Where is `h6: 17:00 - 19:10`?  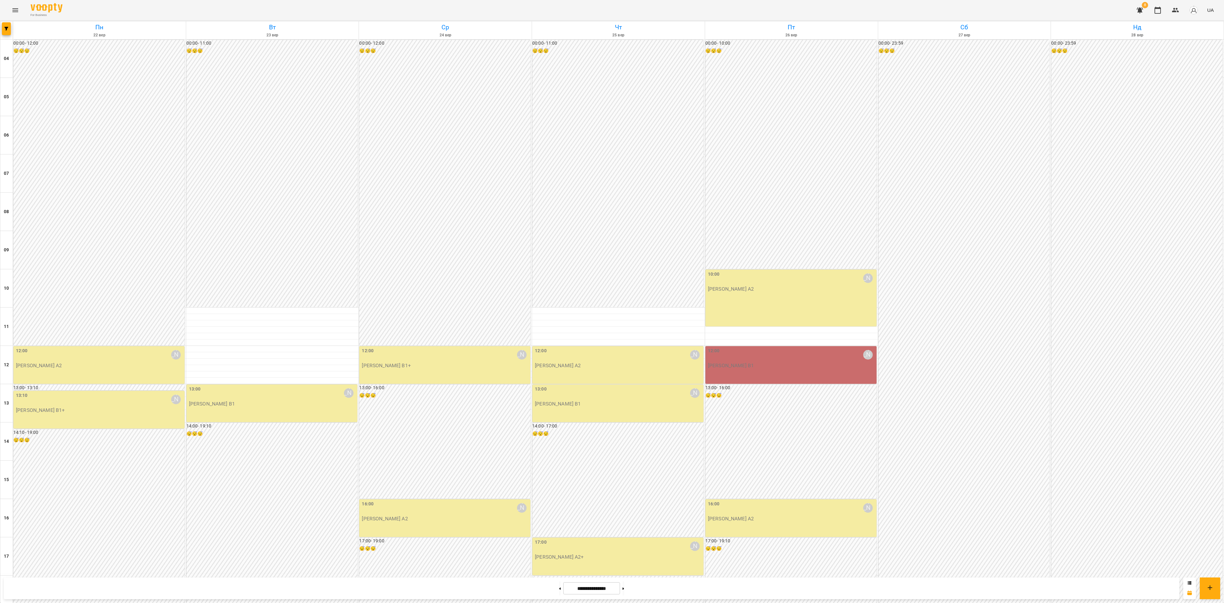 h6: 17:00 - 19:10 is located at coordinates (791, 541).